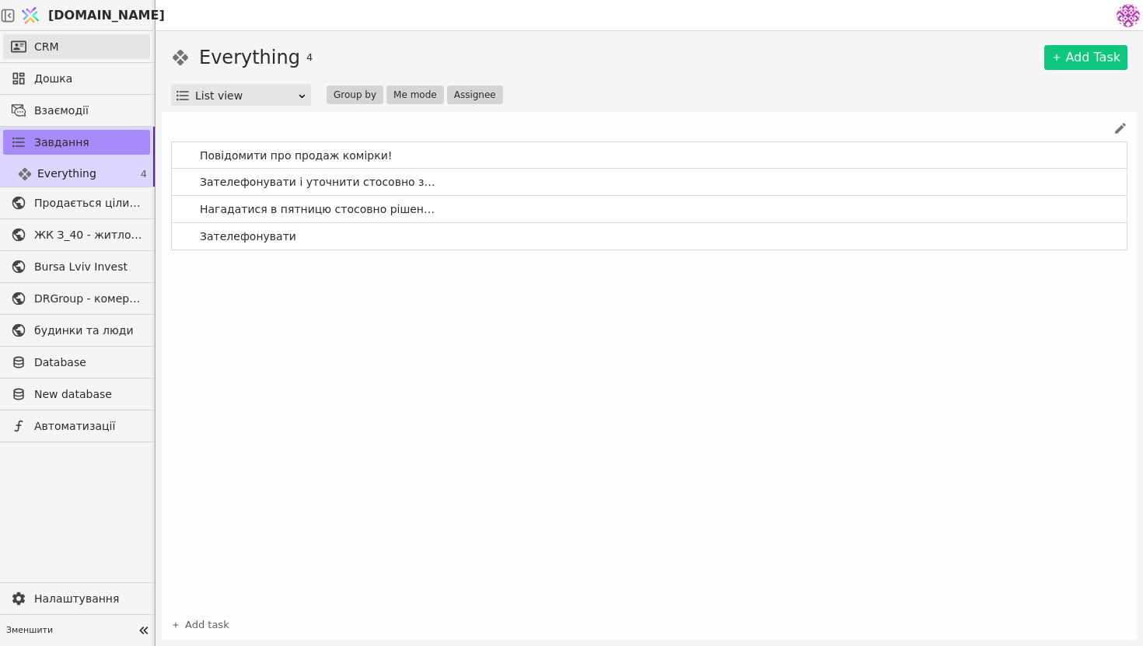 This screenshot has height=646, width=1143. I want to click on img: Logo, so click(30, 16).